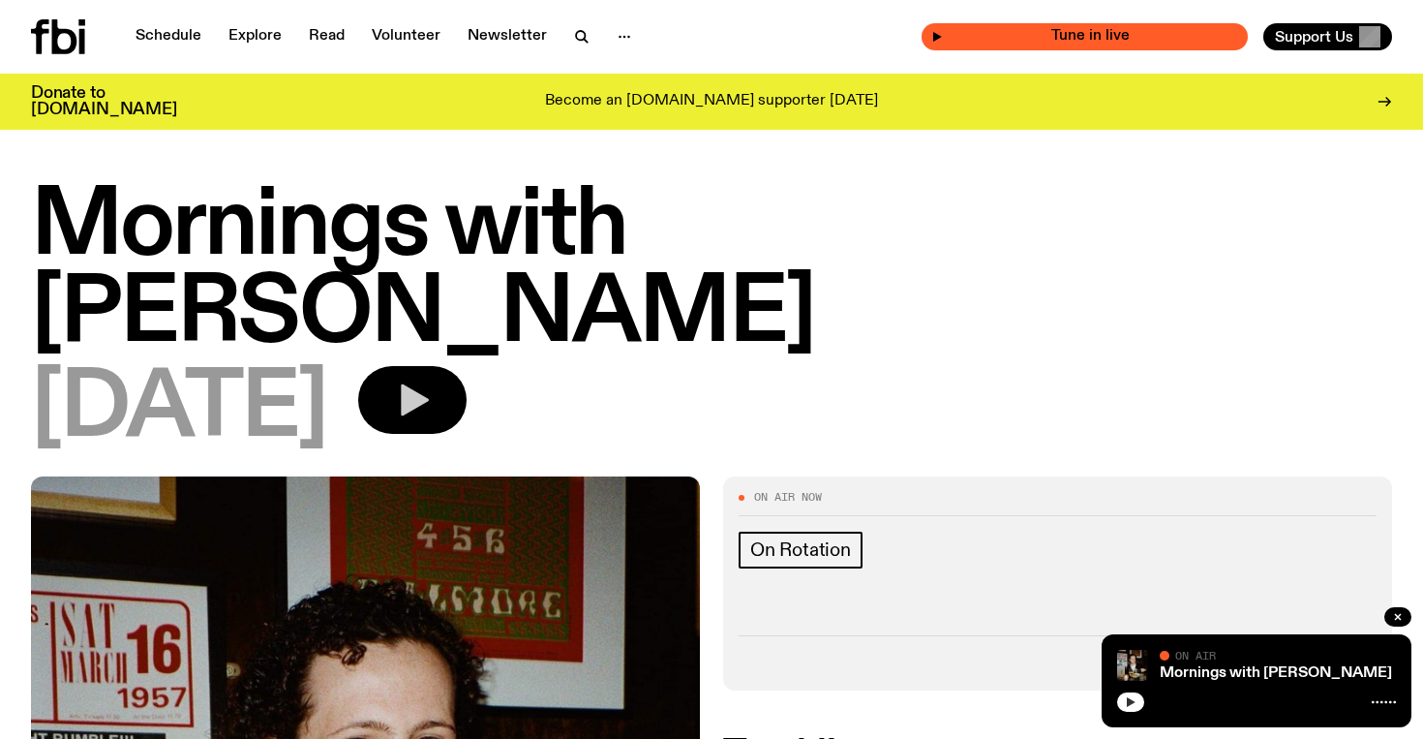 The width and height of the screenshot is (1423, 739). What do you see at coordinates (1327, 37) in the screenshot?
I see `button: Support Us` at bounding box center [1327, 37].